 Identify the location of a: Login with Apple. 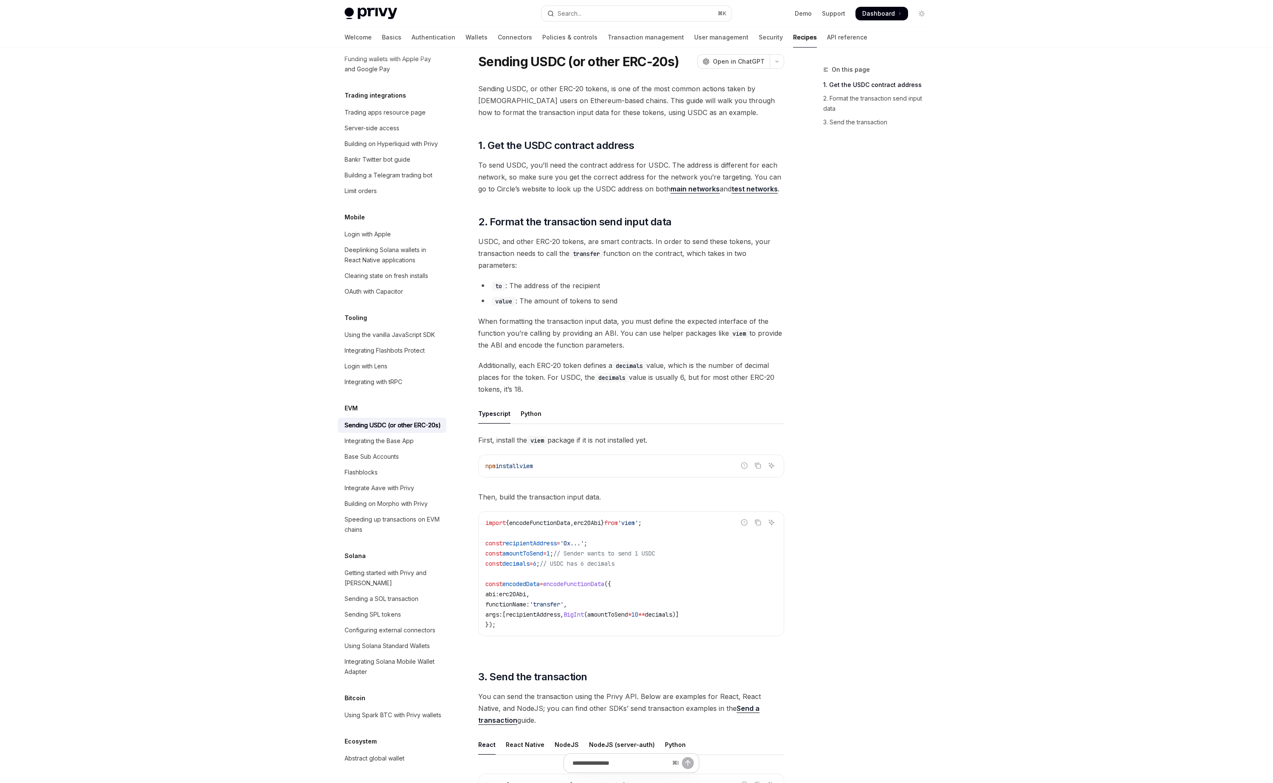
(392, 234).